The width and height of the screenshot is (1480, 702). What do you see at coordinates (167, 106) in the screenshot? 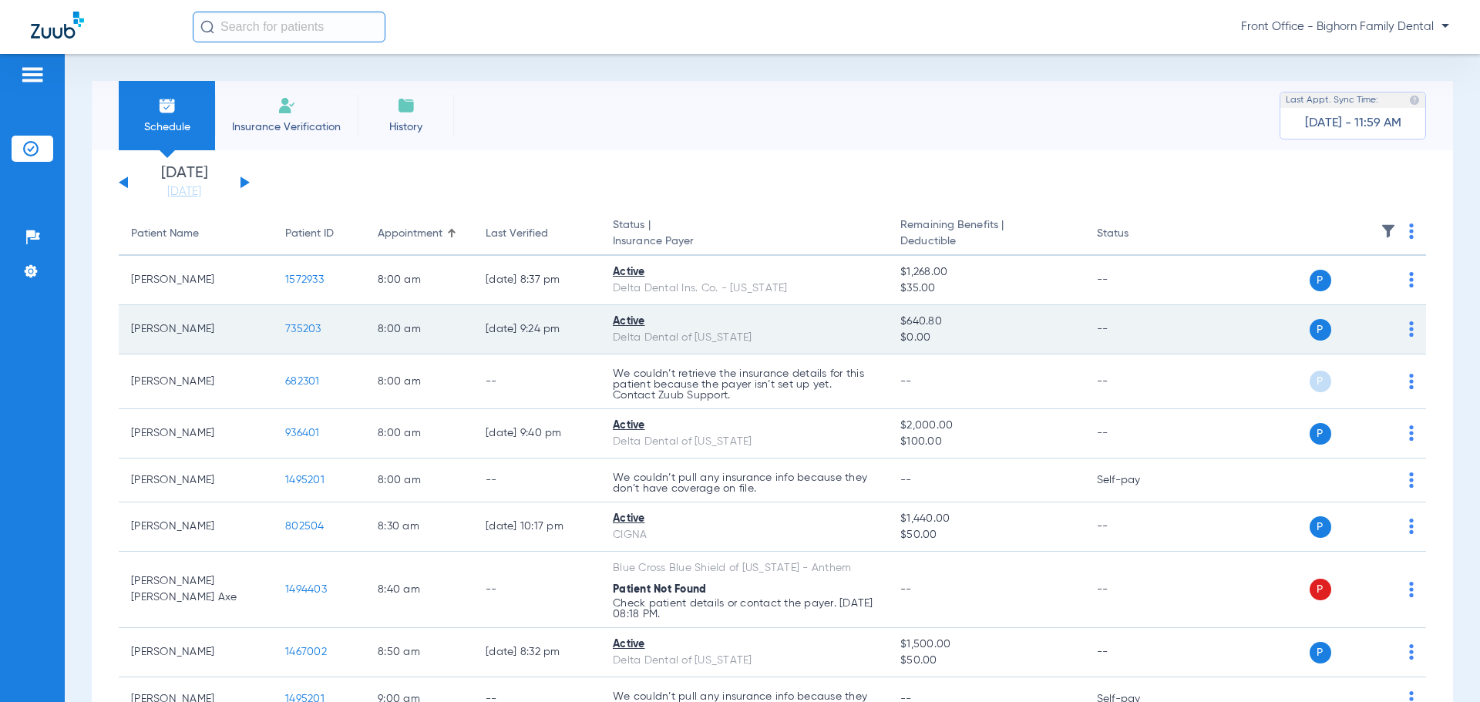
I see `img: Schedule` at bounding box center [167, 106].